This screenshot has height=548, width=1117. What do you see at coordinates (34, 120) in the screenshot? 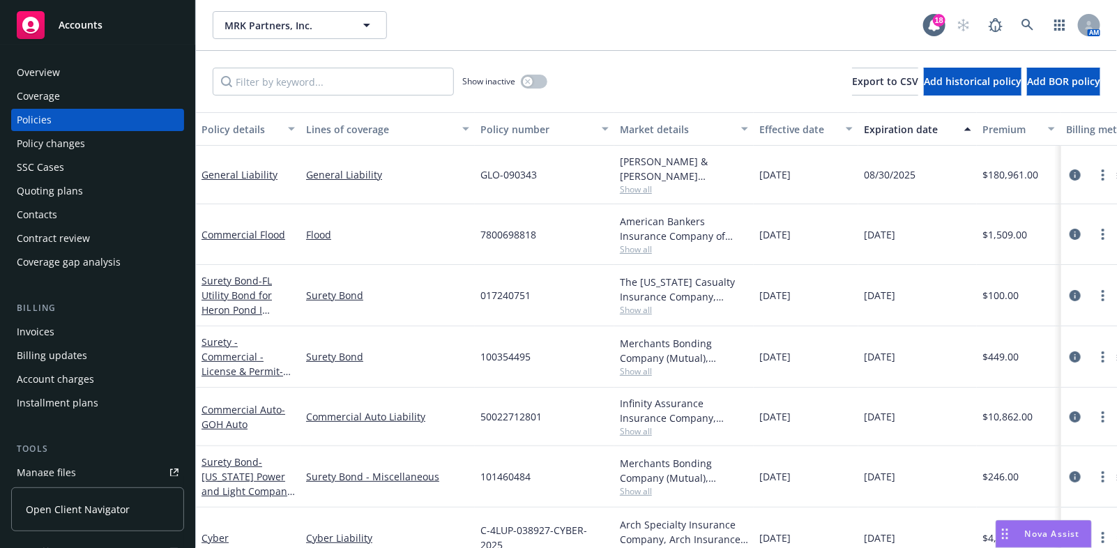
I see `div: Policies` at bounding box center [34, 120].